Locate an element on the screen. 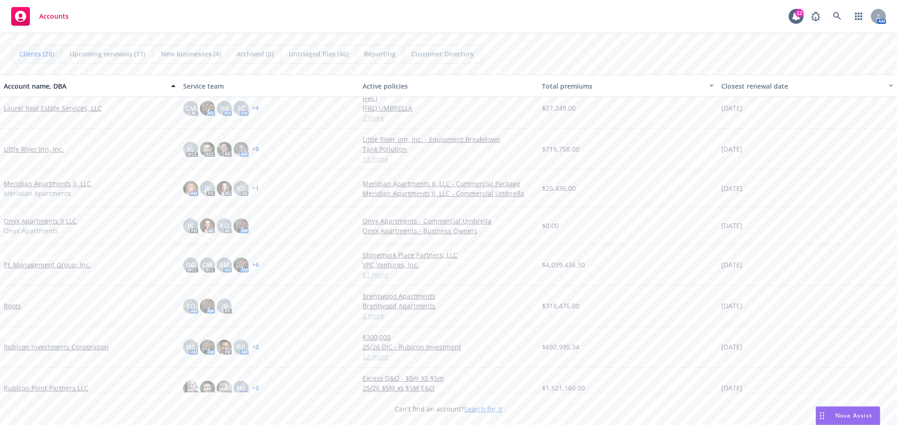 This screenshot has width=897, height=425. span: Archived (0) is located at coordinates (255, 54).